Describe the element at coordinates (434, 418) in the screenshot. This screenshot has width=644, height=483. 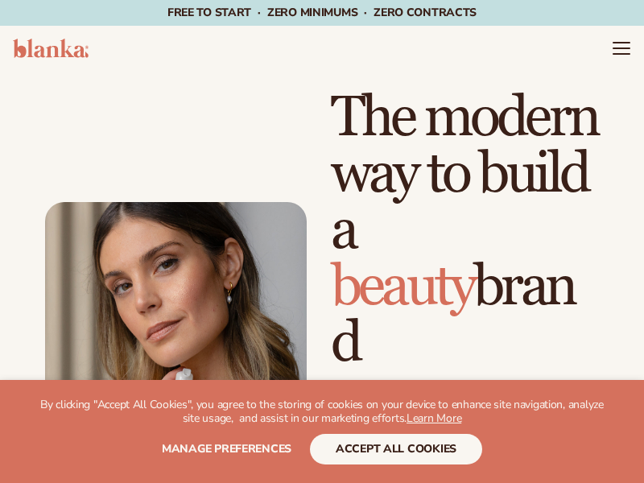
I see `a: Learn More` at that location.